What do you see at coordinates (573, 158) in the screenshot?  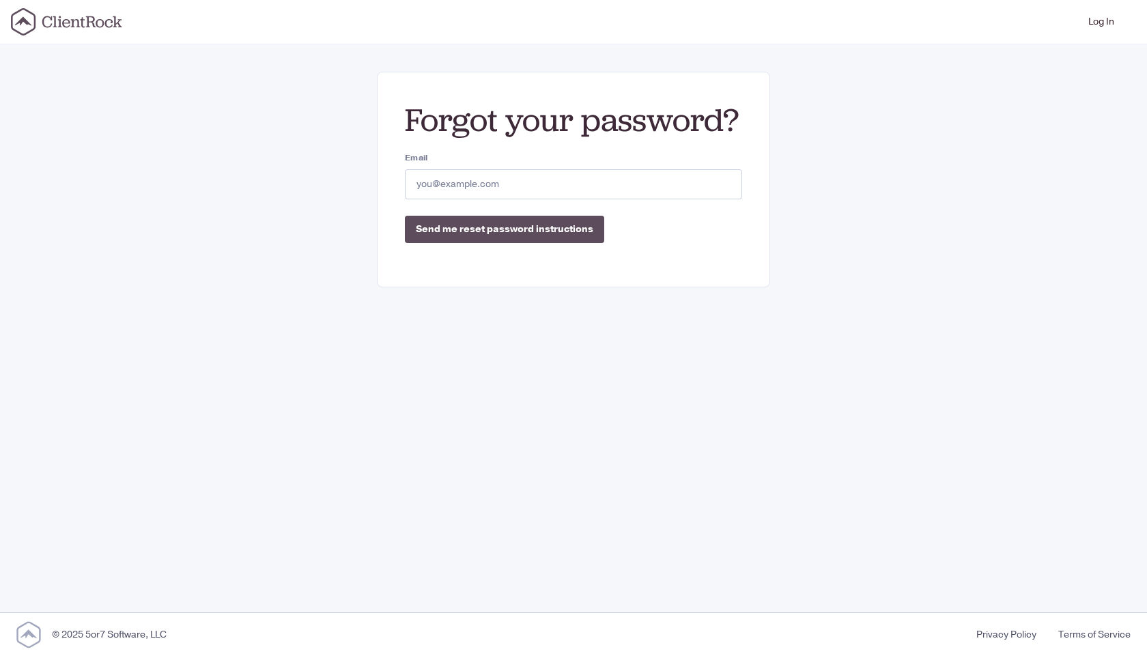 I see `label: Email` at bounding box center [573, 158].